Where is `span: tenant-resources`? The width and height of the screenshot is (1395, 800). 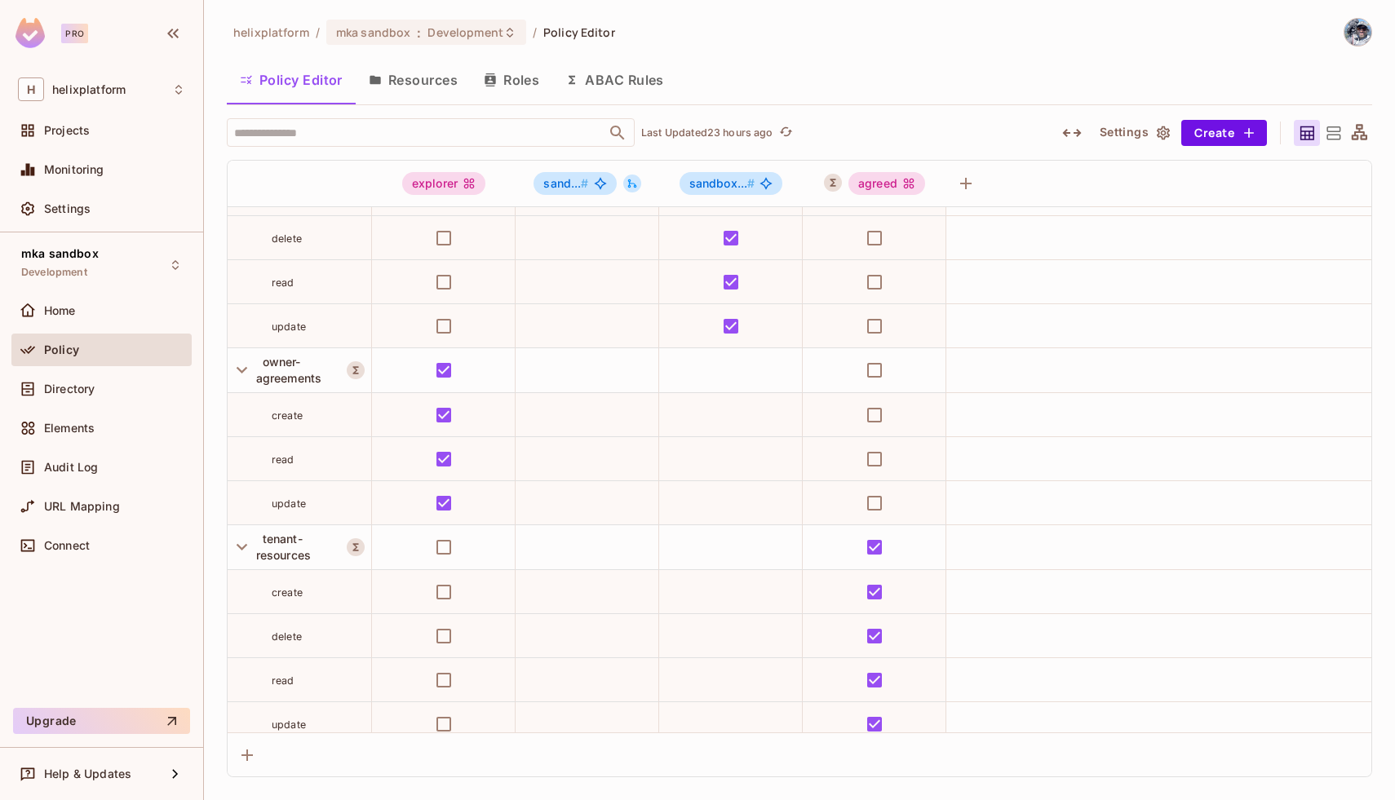
span: tenant-resources is located at coordinates (283, 546).